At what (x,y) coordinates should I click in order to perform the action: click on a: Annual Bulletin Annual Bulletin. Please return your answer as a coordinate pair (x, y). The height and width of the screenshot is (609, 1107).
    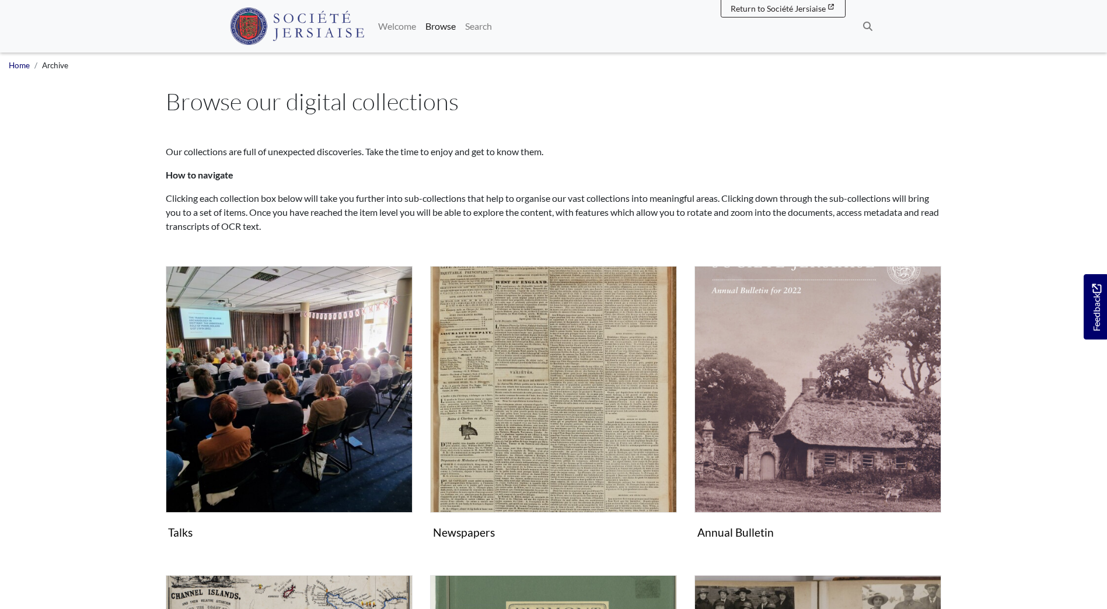
    Looking at the image, I should click on (818, 405).